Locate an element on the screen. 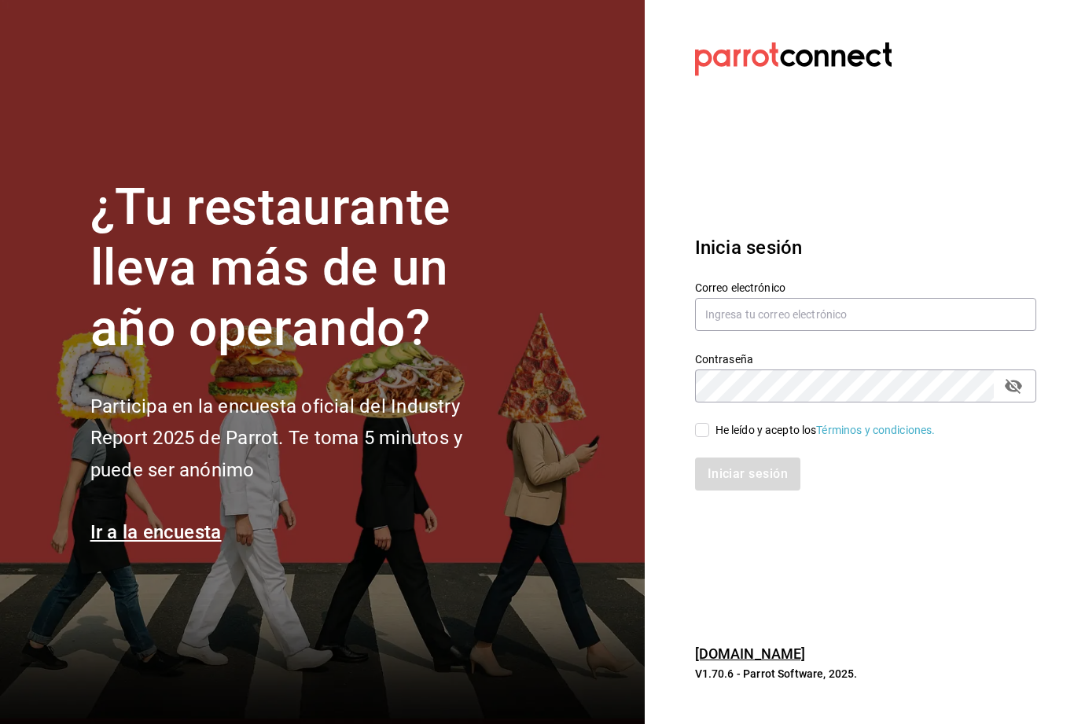 The width and height of the screenshot is (1074, 724). label: Correo electrónico is located at coordinates (865, 288).